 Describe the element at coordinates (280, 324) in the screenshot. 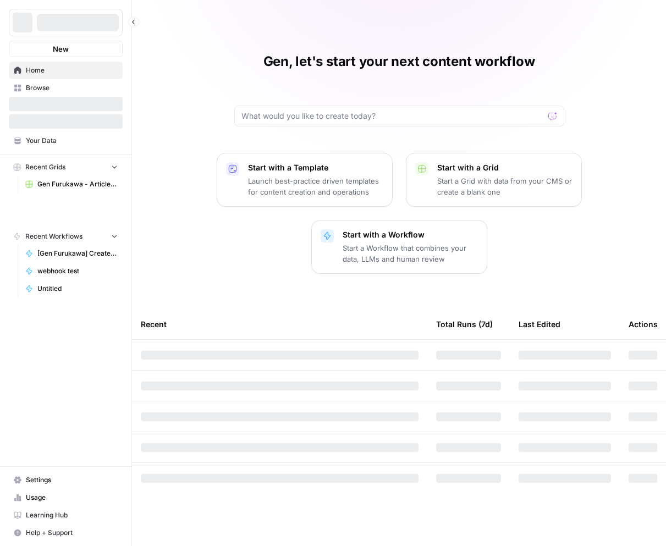

I see `div: Recent` at that location.